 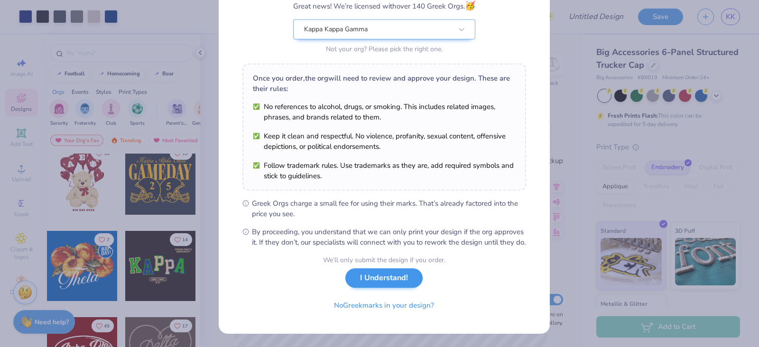 I want to click on span: Greek Orgs charge a small fee for using their marks. That’s already factored into the price you see., so click(x=389, y=209).